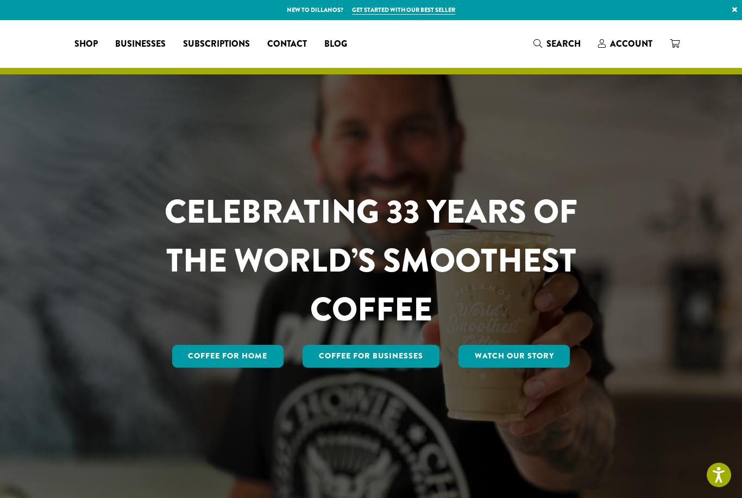 This screenshot has height=498, width=742. Describe the element at coordinates (228, 356) in the screenshot. I see `a: Coffee for Home` at that location.